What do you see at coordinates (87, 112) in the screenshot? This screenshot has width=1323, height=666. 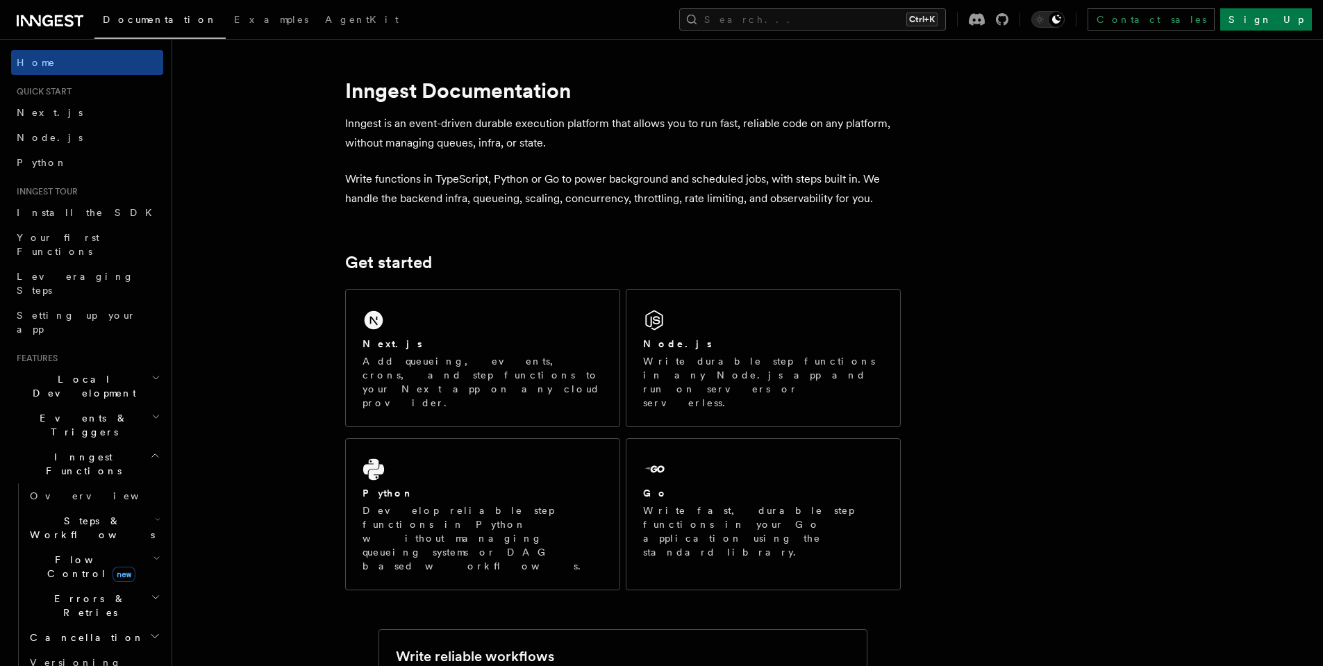 I see `a: Next.js` at bounding box center [87, 112].